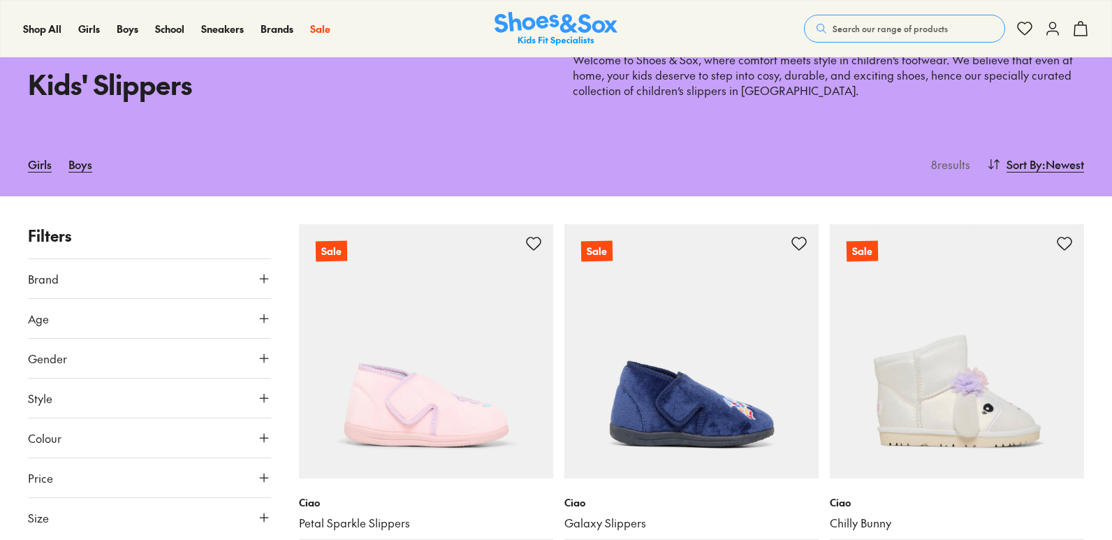 The image size is (1112, 540). Describe the element at coordinates (890, 29) in the screenshot. I see `span: Search our range of products` at that location.